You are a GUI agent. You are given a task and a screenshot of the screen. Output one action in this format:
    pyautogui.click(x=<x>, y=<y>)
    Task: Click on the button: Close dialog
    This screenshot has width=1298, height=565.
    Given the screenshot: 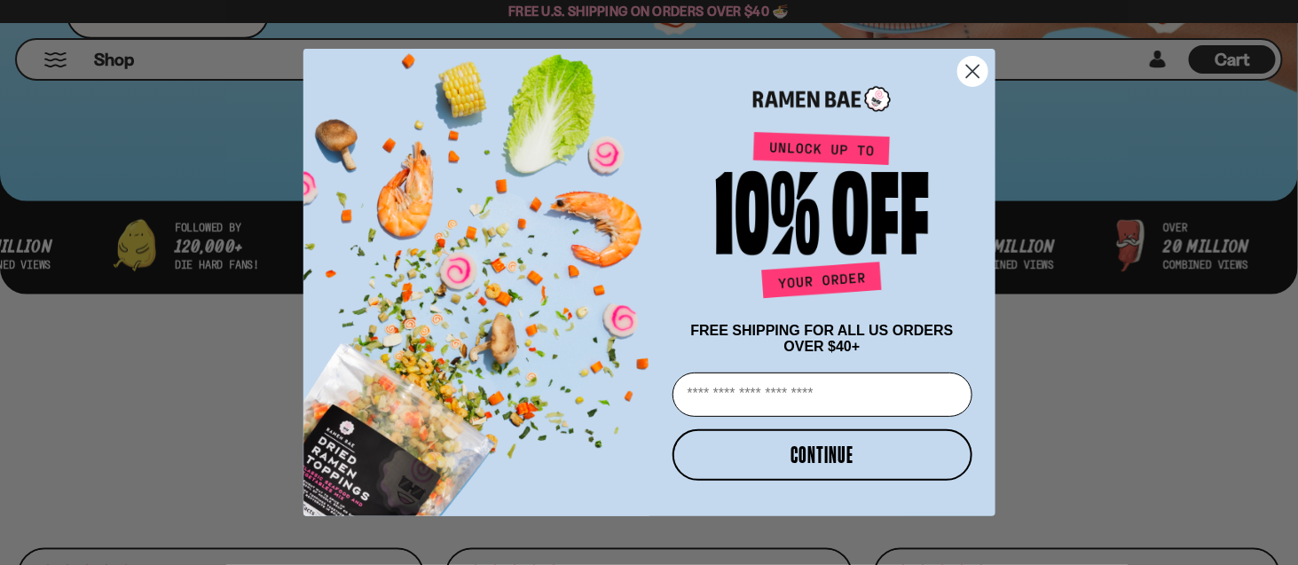 What is the action you would take?
    pyautogui.click(x=973, y=71)
    